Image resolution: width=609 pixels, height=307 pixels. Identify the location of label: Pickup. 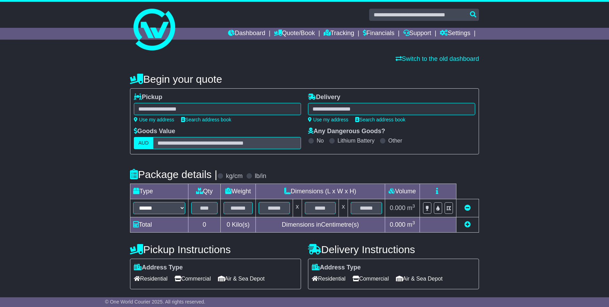
(148, 97).